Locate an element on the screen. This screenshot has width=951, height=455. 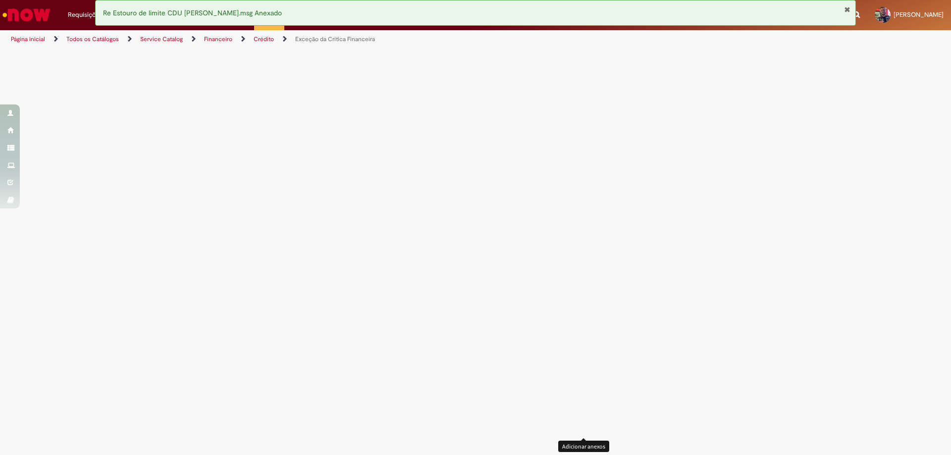
button: Fechar Notificação is located at coordinates (847, 9).